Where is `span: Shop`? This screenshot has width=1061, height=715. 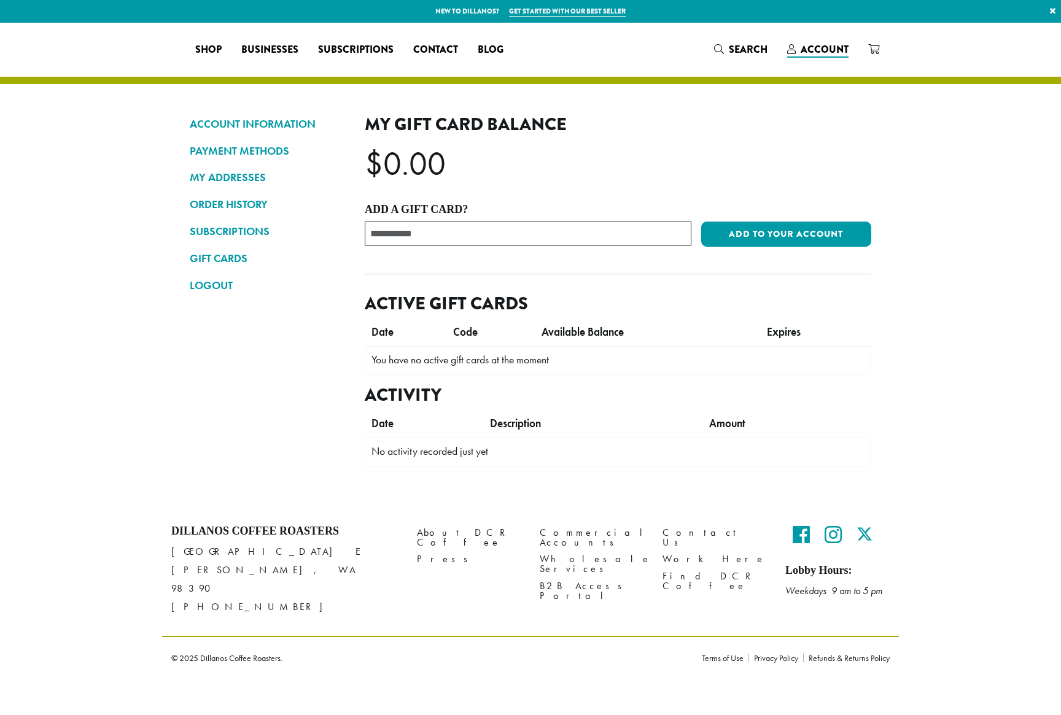 span: Shop is located at coordinates (208, 50).